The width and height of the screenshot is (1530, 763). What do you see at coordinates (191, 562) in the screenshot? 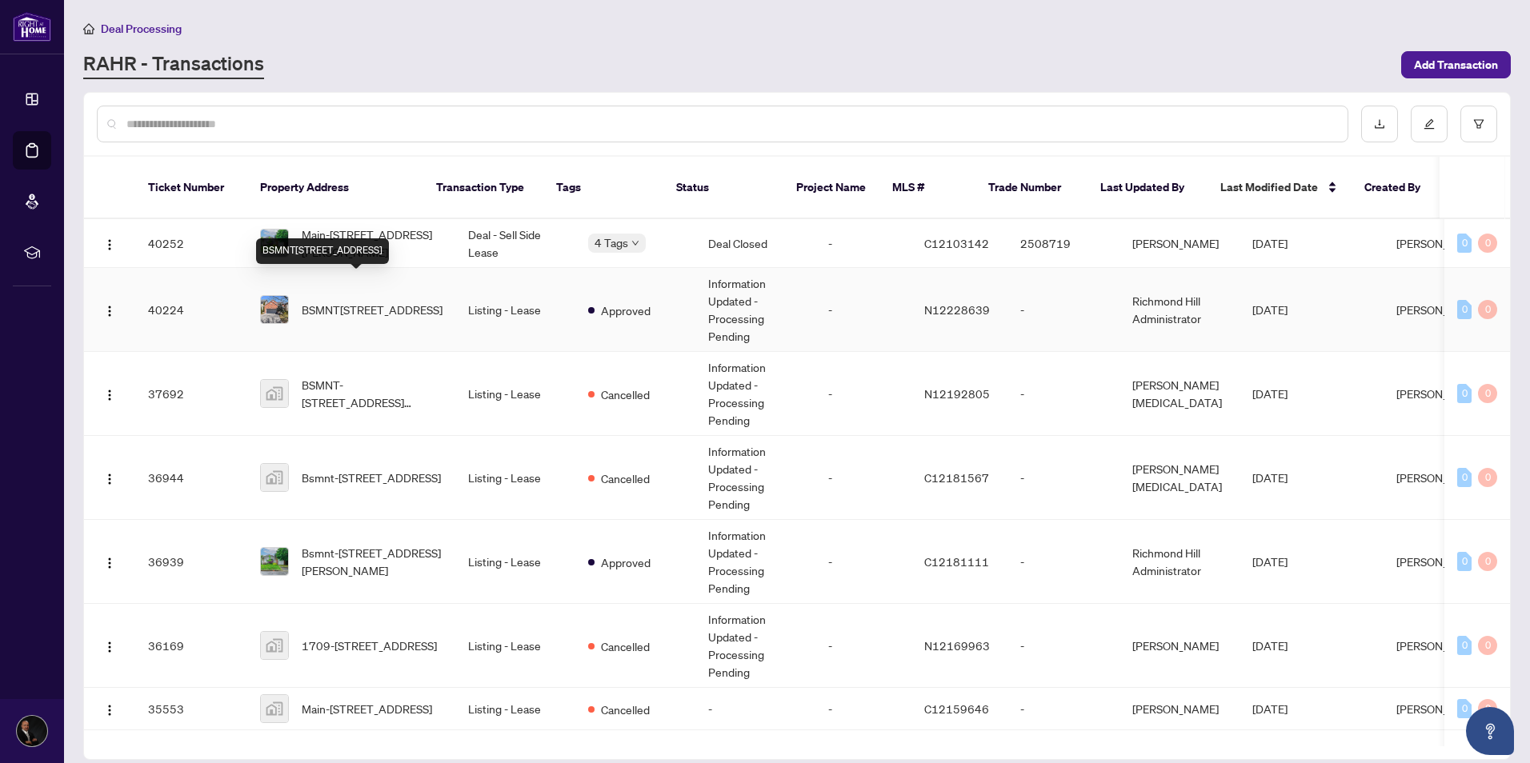
I see `td: 36939` at bounding box center [191, 562].